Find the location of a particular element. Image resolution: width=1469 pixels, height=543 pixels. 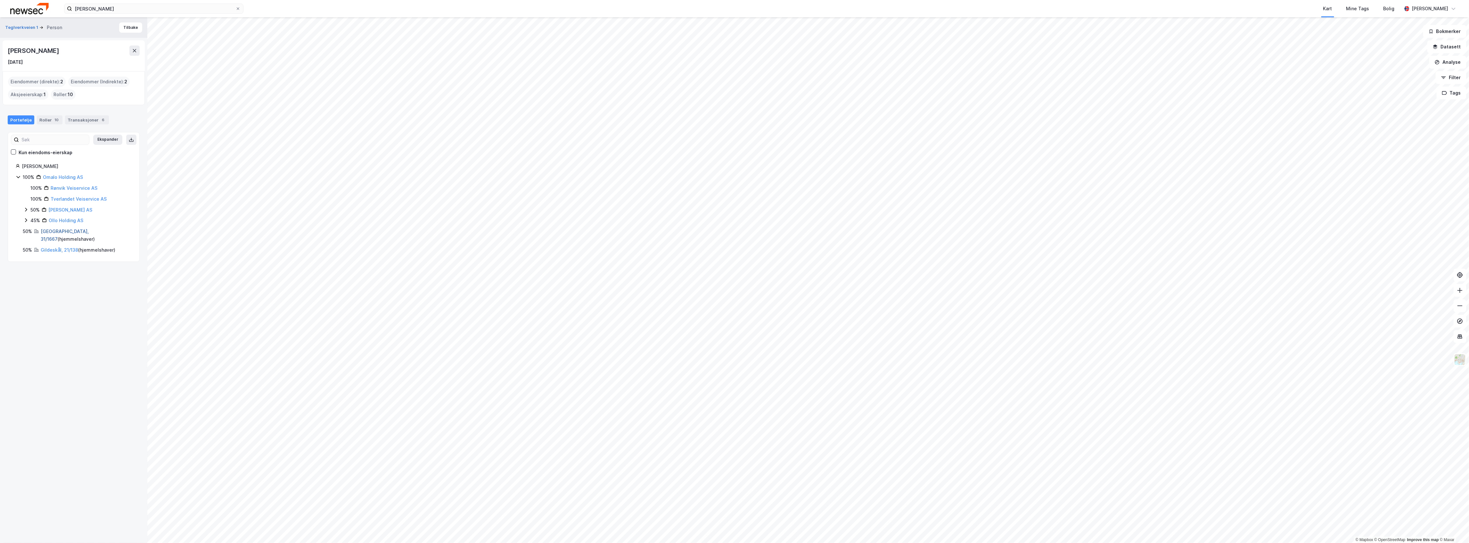

div: Kart is located at coordinates (1328, 9).